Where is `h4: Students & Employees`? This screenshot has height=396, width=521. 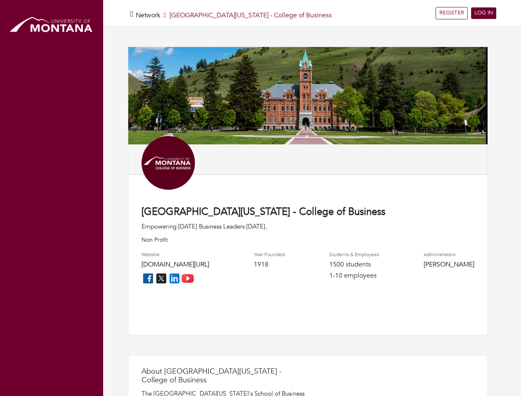 h4: Students & Employees is located at coordinates (354, 255).